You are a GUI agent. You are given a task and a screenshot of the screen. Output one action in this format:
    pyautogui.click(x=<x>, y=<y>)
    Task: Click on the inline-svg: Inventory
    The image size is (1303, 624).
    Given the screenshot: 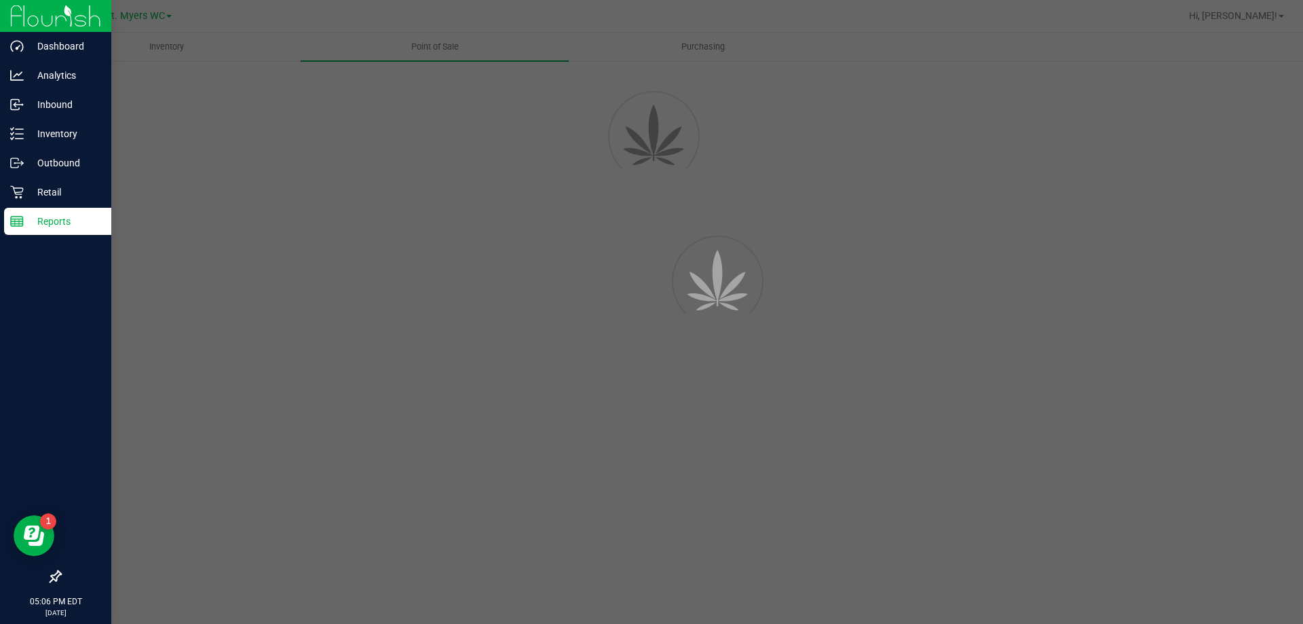 What is the action you would take?
    pyautogui.click(x=17, y=134)
    